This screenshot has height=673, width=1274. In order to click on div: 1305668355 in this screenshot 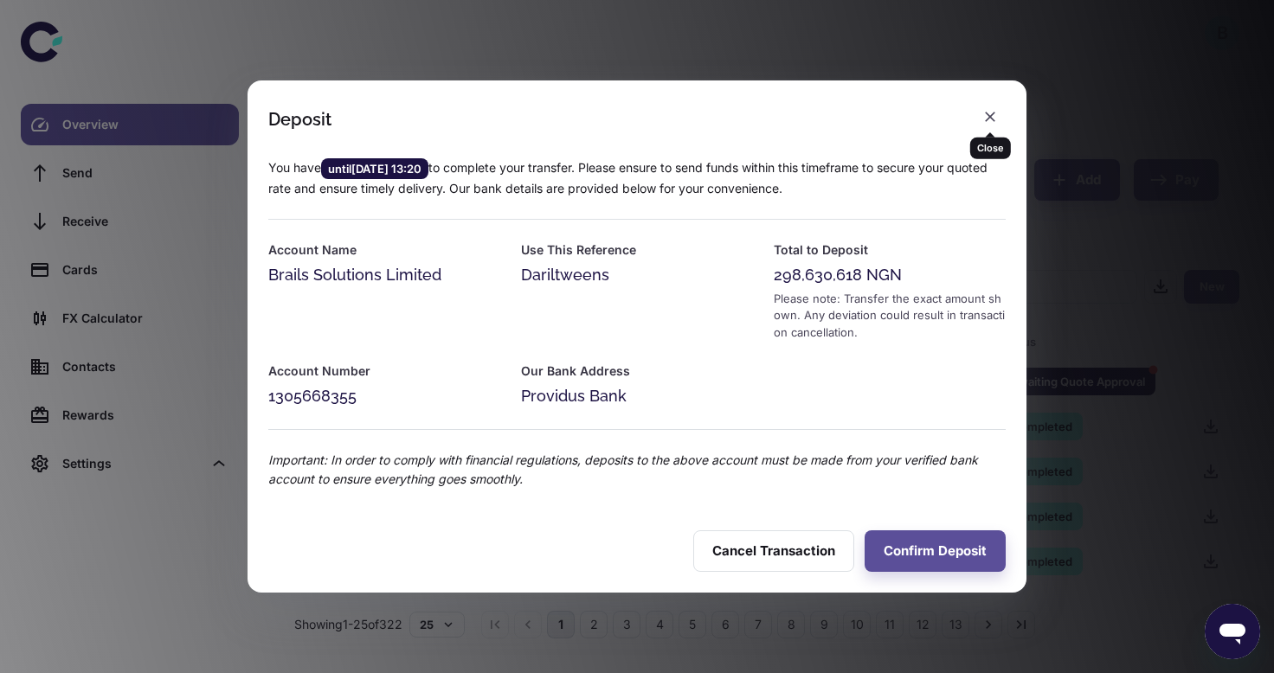, I will do `click(384, 396)`.